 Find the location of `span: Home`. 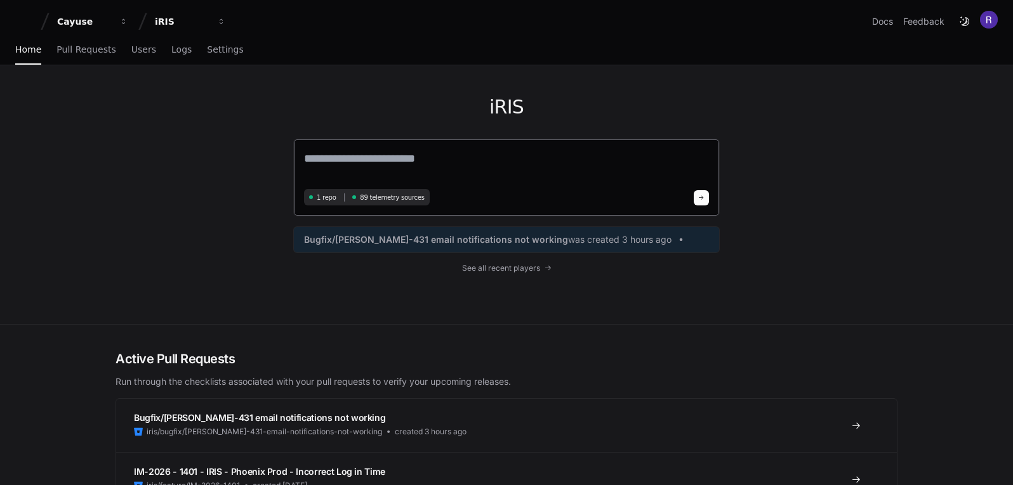

span: Home is located at coordinates (28, 50).